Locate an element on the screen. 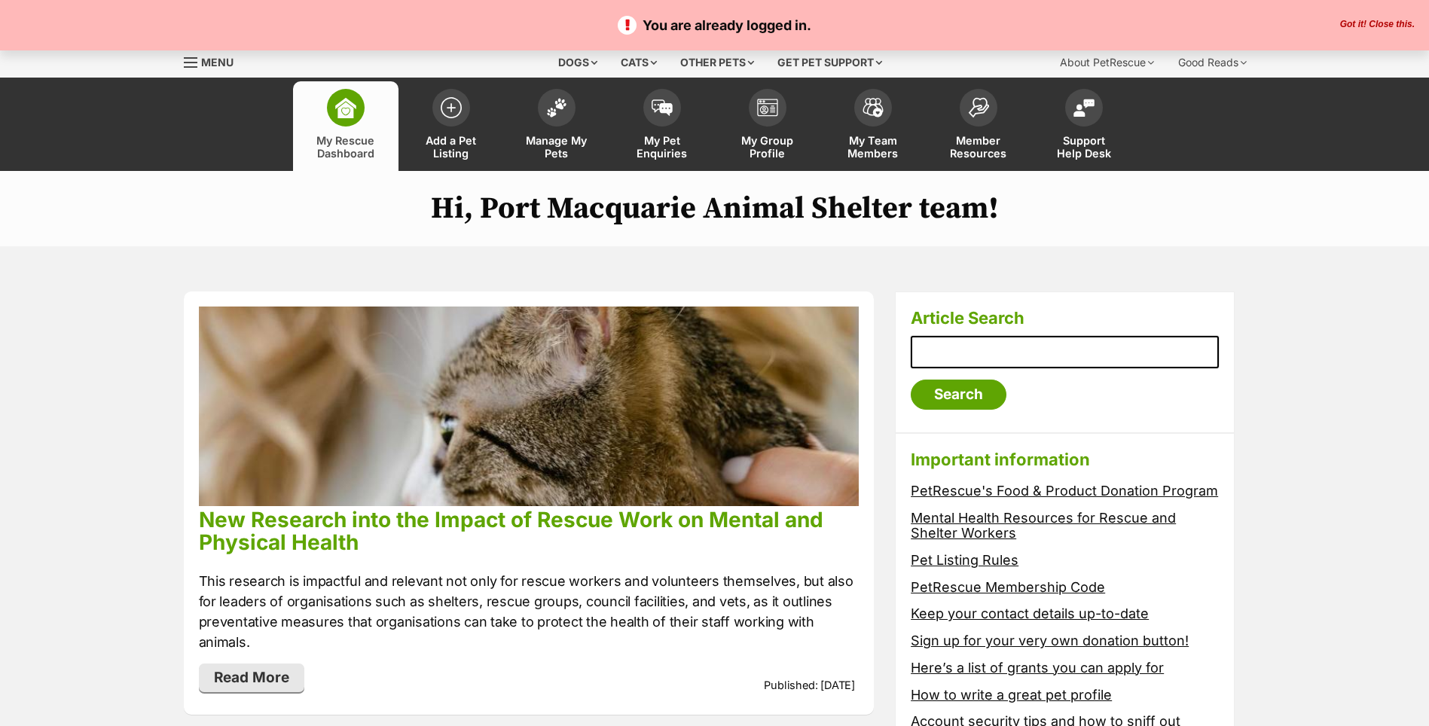  span: My Team Members is located at coordinates (873, 147).